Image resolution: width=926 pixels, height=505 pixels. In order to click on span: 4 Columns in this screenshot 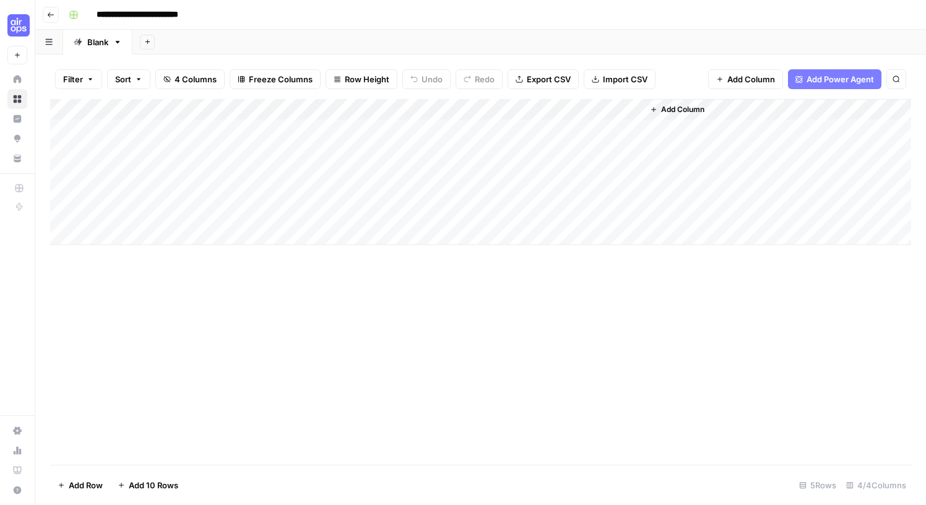, I will do `click(196, 79)`.